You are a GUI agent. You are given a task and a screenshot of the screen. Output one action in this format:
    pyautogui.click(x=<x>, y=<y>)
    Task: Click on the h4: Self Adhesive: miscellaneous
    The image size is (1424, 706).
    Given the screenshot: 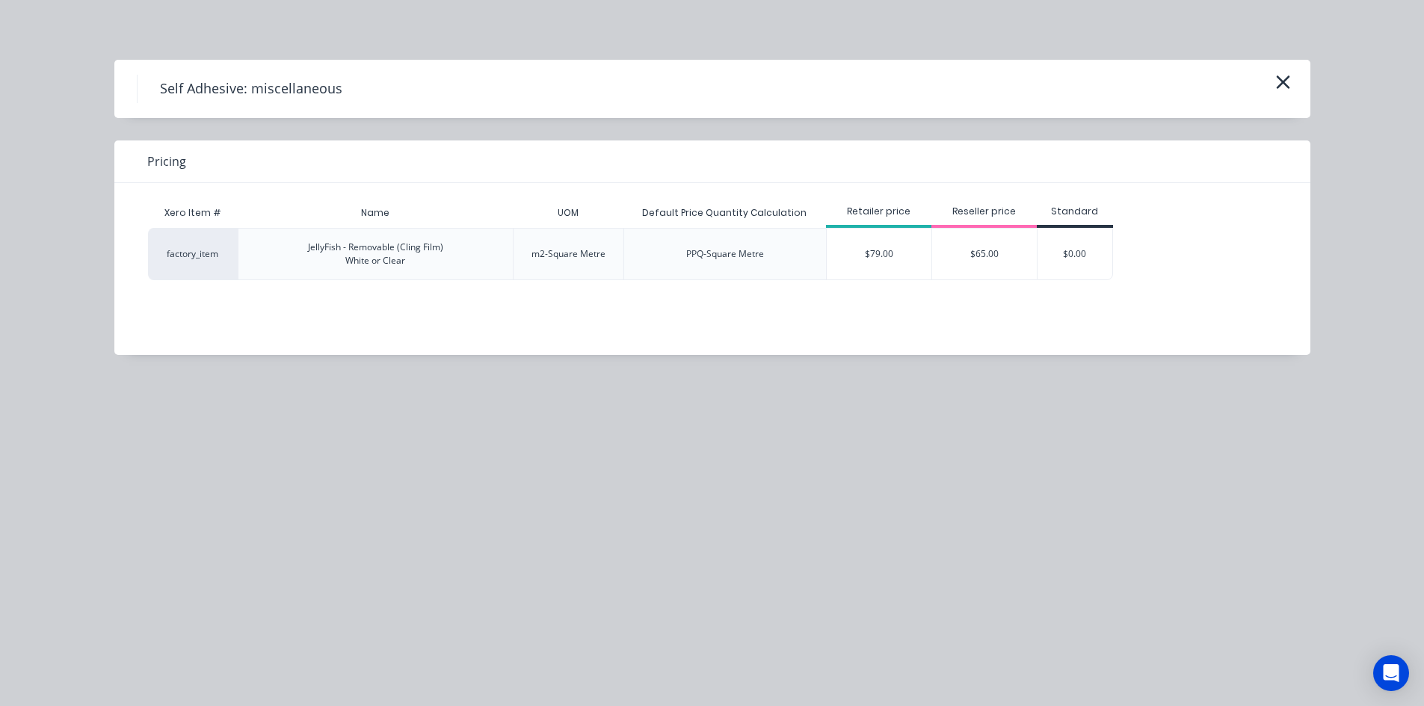 What is the action you would take?
    pyautogui.click(x=250, y=89)
    